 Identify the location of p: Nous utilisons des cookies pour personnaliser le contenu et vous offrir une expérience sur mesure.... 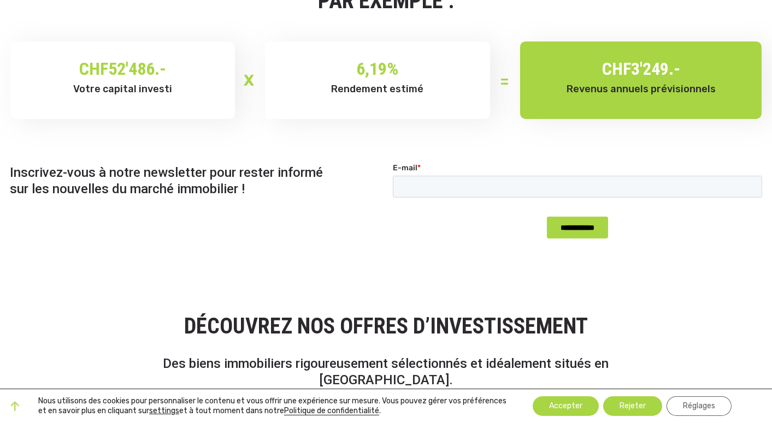
(273, 407).